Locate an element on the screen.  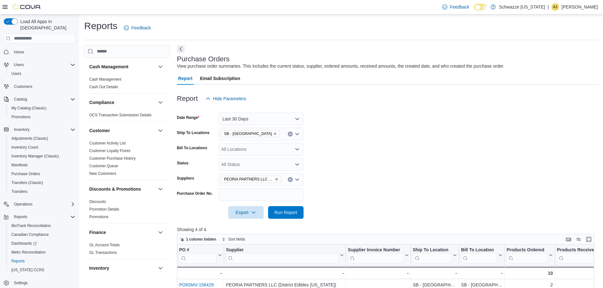
button: Discounts & Promotions is located at coordinates (160, 189).